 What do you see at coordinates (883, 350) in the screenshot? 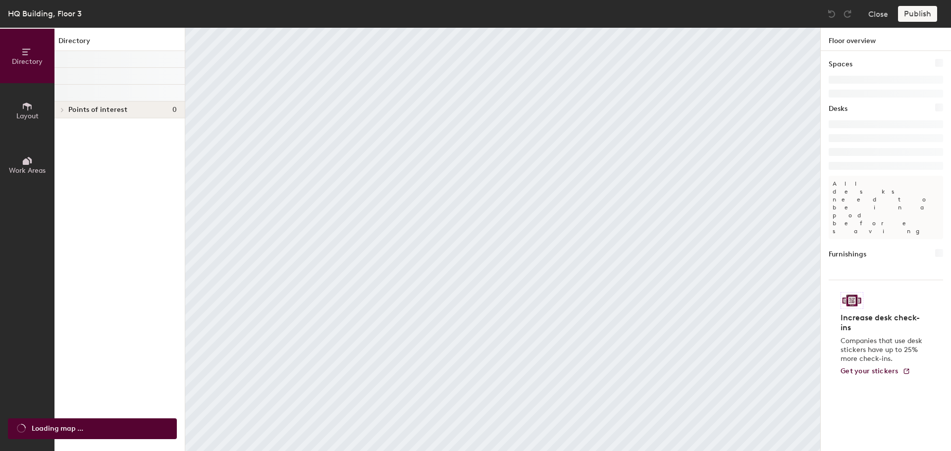
I see `p: Companies that use desk stickers have up to 25% more check-ins.` at bounding box center [883, 350].